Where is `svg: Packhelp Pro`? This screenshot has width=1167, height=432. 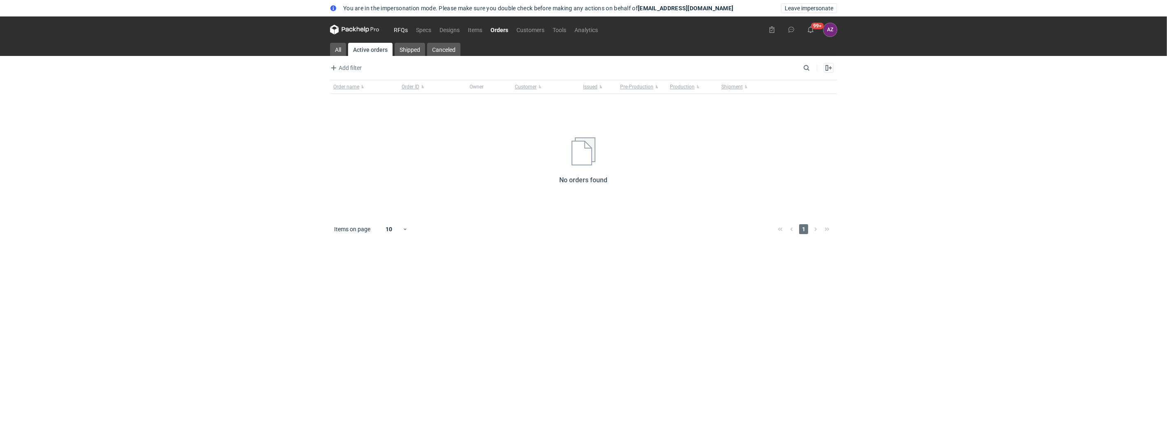 svg: Packhelp Pro is located at coordinates (355, 30).